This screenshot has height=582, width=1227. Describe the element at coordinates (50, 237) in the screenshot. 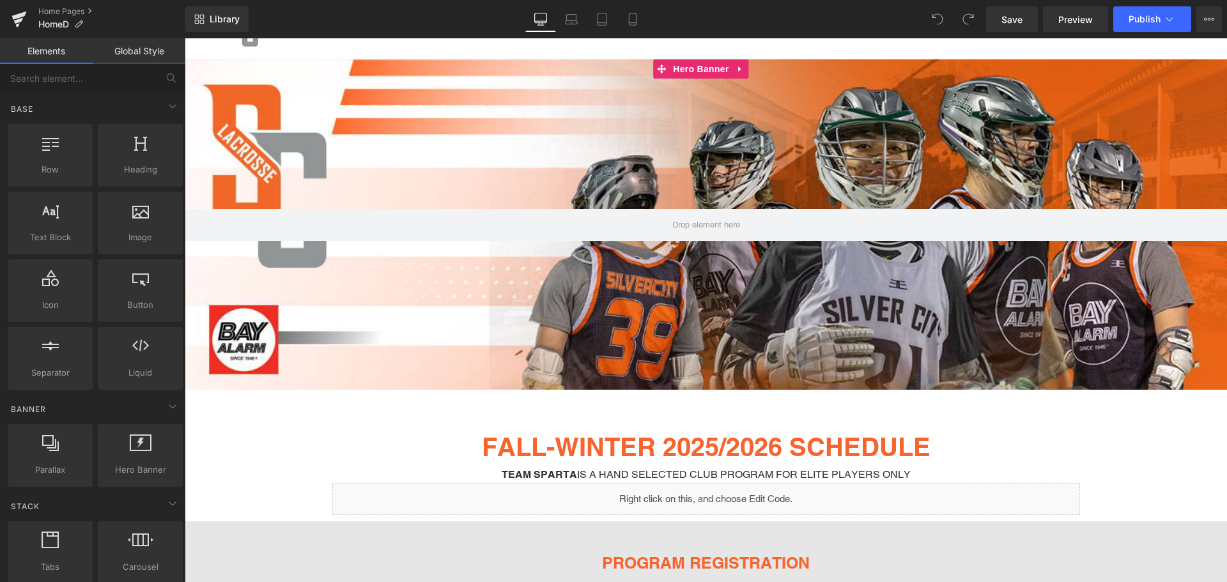

I see `span: Text Block` at that location.